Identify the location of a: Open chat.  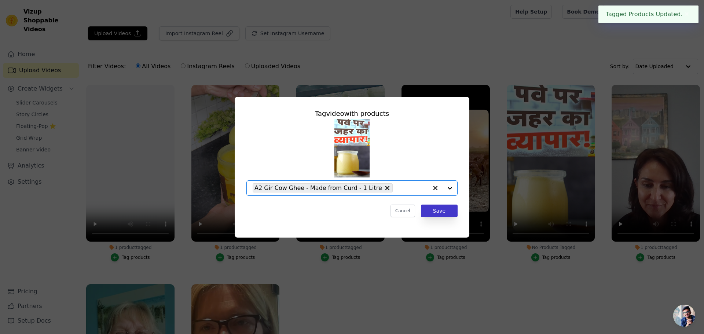
(684, 316).